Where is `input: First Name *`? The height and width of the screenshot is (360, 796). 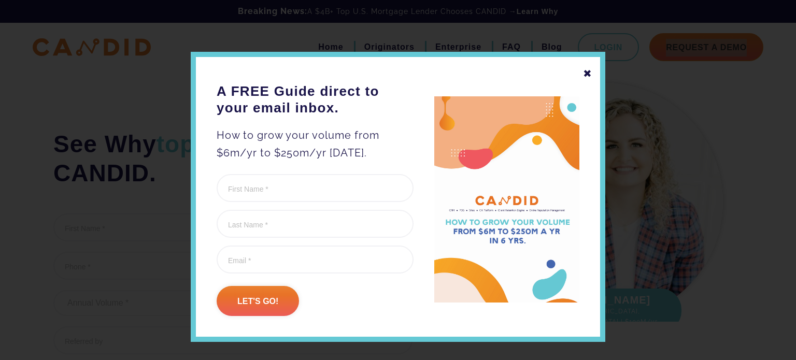 input: First Name * is located at coordinates (315, 188).